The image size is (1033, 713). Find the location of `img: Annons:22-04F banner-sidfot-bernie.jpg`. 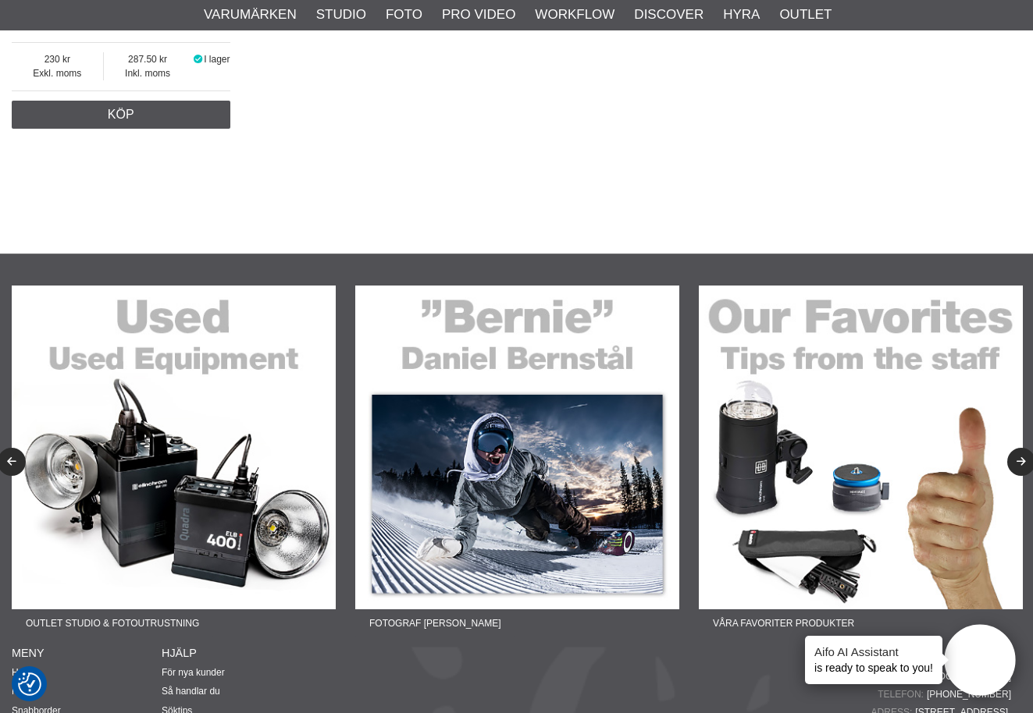

img: Annons:22-04F banner-sidfot-bernie.jpg is located at coordinates (517, 447).